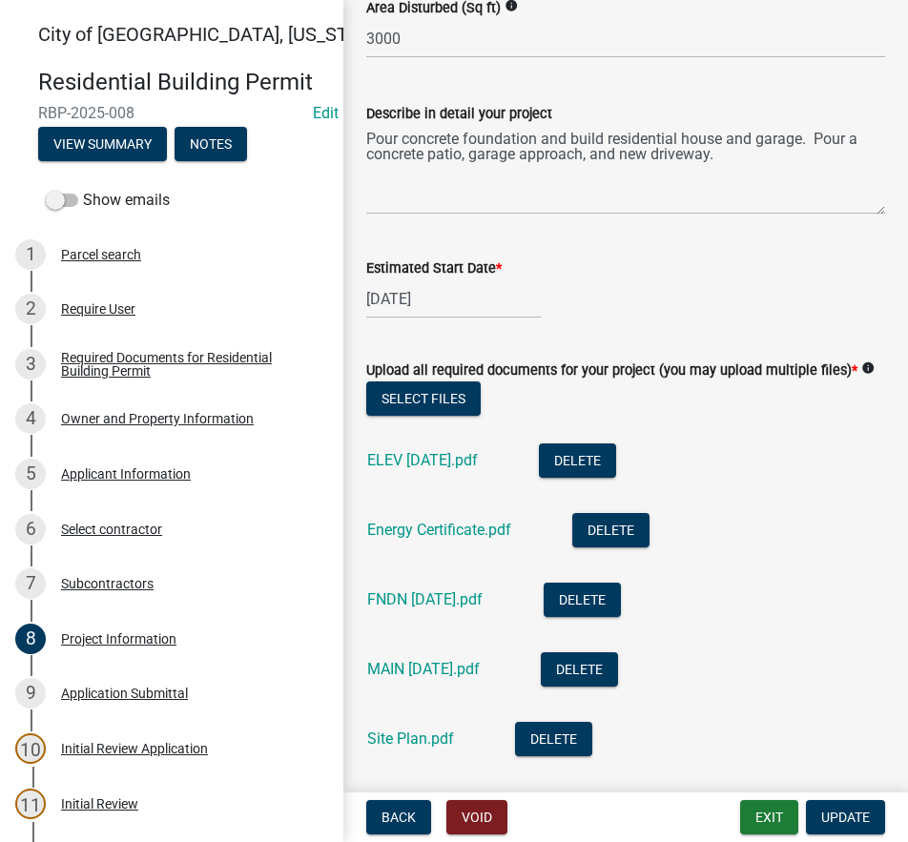 This screenshot has height=842, width=908. Describe the element at coordinates (423, 398) in the screenshot. I see `button: Select files` at that location.